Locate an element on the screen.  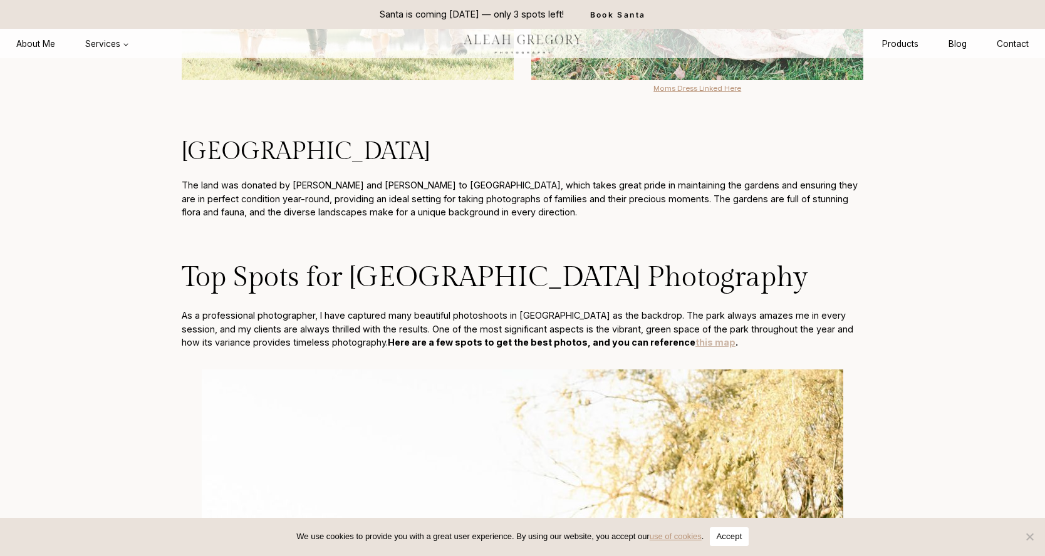
span: No is located at coordinates (1029, 537).